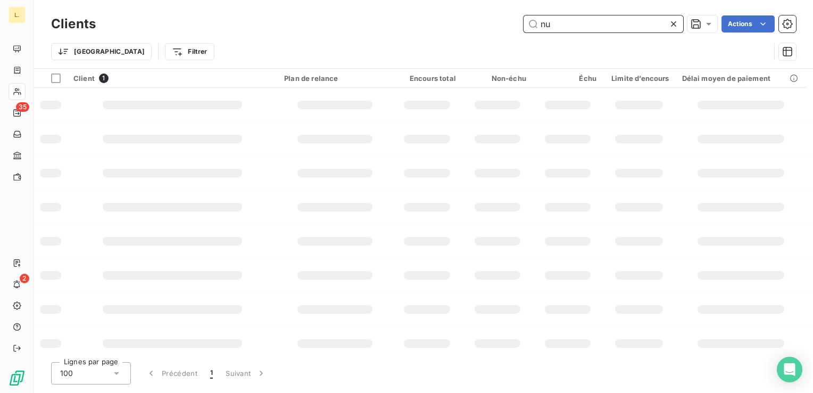  Describe the element at coordinates (84, 78) in the screenshot. I see `span: Client` at that location.